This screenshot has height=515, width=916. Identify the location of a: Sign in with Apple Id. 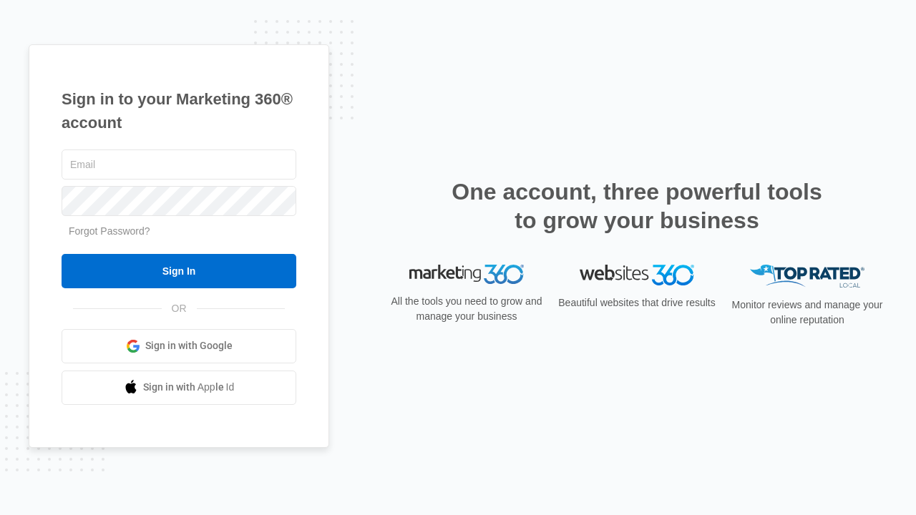
(179, 388).